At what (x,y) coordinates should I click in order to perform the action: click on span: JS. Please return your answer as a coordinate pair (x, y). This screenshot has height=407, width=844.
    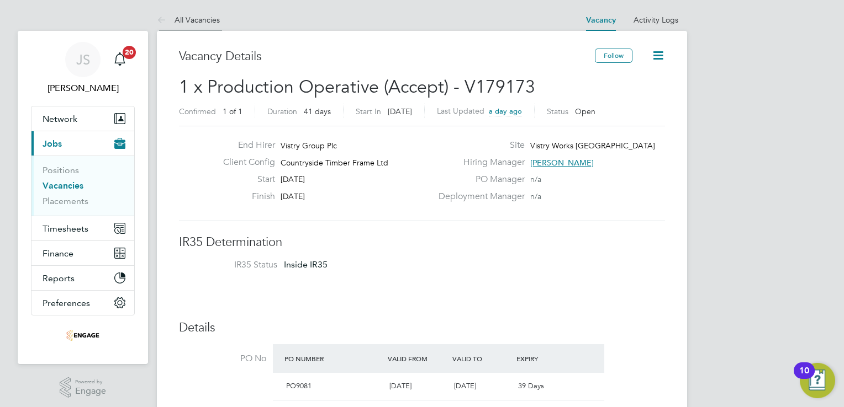
    Looking at the image, I should click on (83, 60).